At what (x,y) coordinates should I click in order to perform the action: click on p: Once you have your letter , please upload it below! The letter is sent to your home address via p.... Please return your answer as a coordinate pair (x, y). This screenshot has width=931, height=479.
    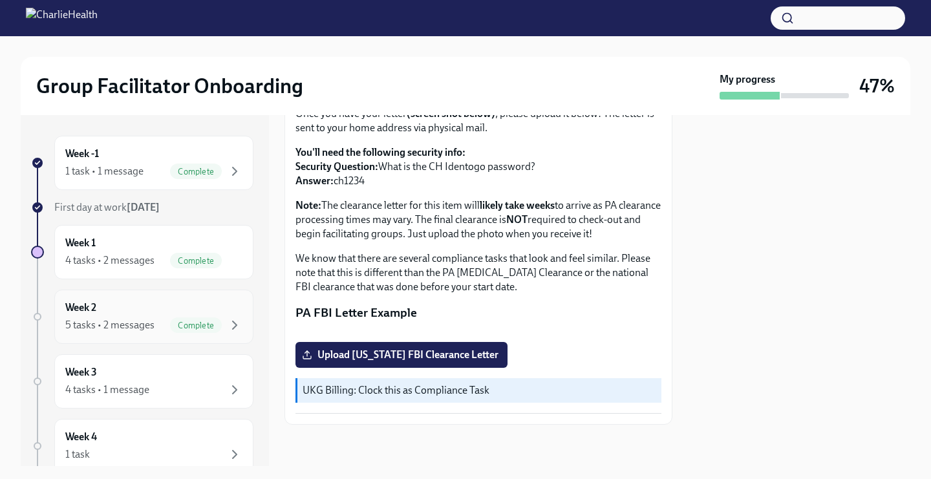
    Looking at the image, I should click on (479, 121).